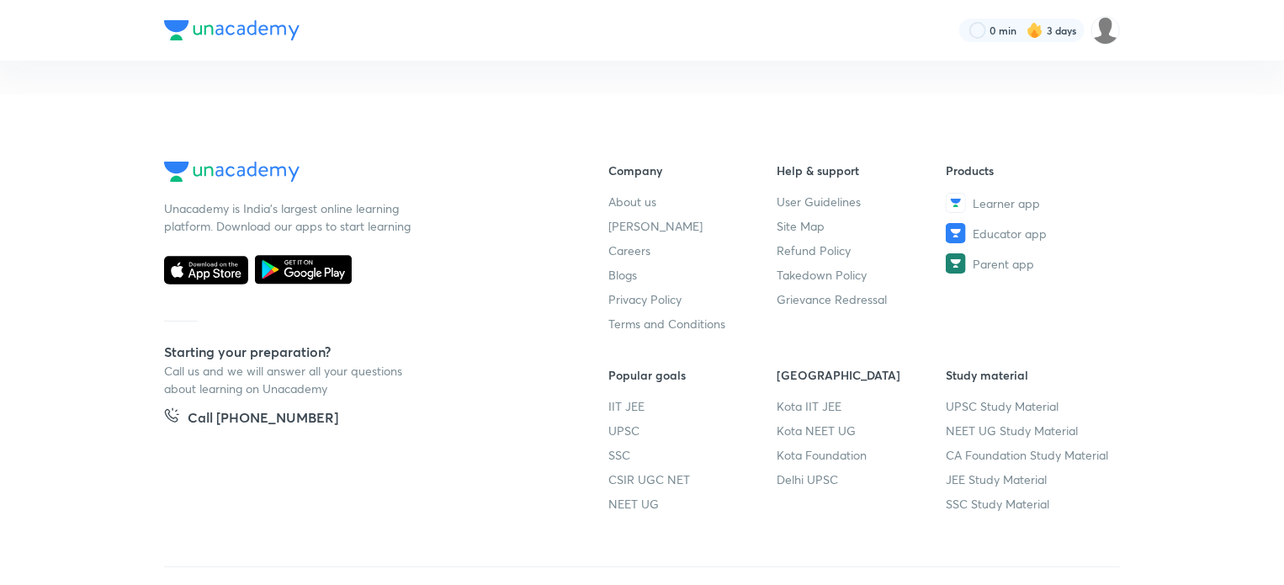 This screenshot has width=1284, height=585. What do you see at coordinates (862, 170) in the screenshot?
I see `h6: Help & support` at bounding box center [862, 170].